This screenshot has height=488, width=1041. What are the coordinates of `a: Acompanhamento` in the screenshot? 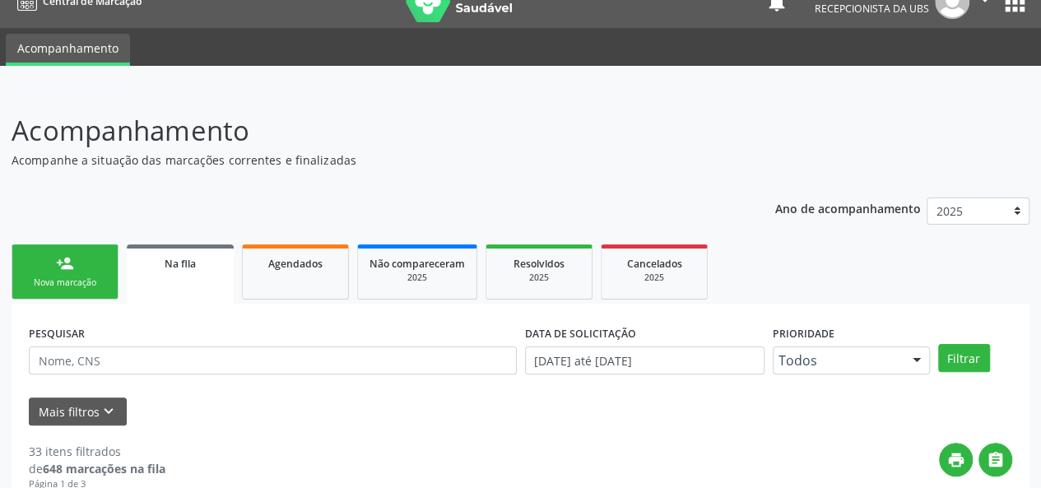 It's located at (68, 49).